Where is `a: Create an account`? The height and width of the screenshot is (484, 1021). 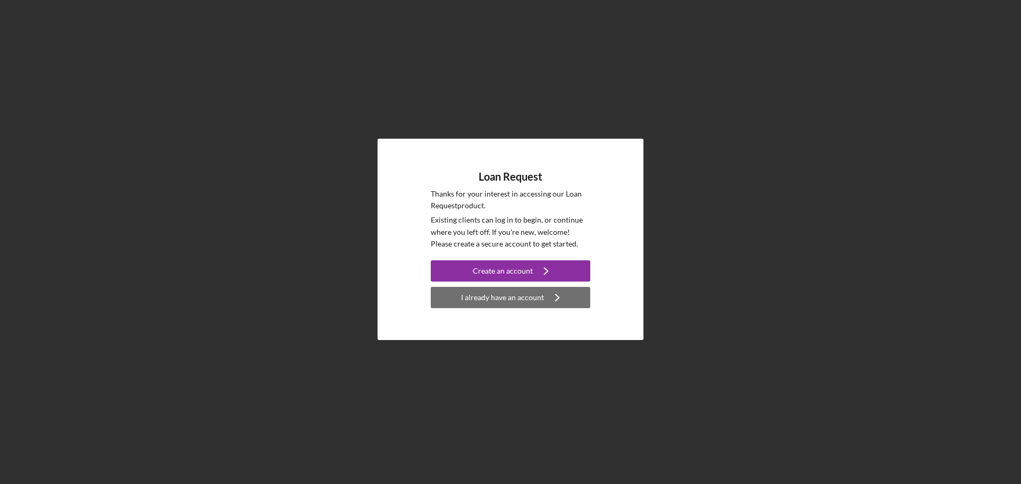
a: Create an account is located at coordinates (510, 272).